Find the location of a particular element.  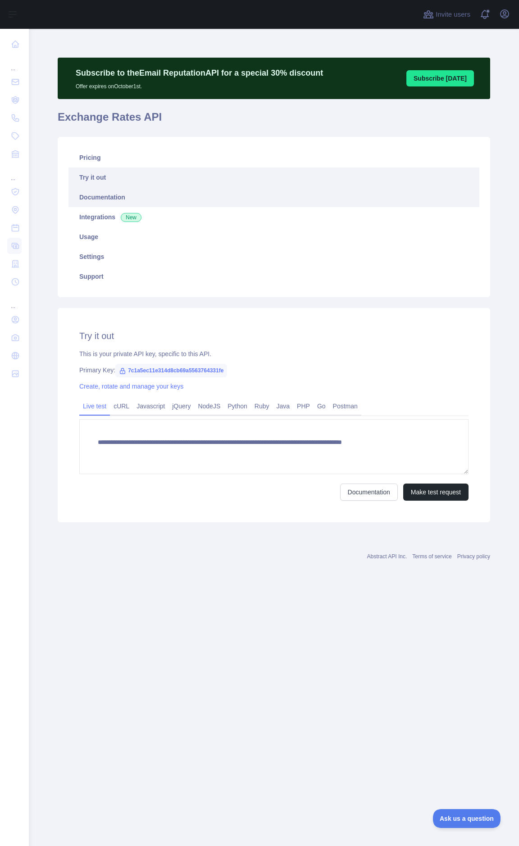

span: Invite users is located at coordinates (452, 14).